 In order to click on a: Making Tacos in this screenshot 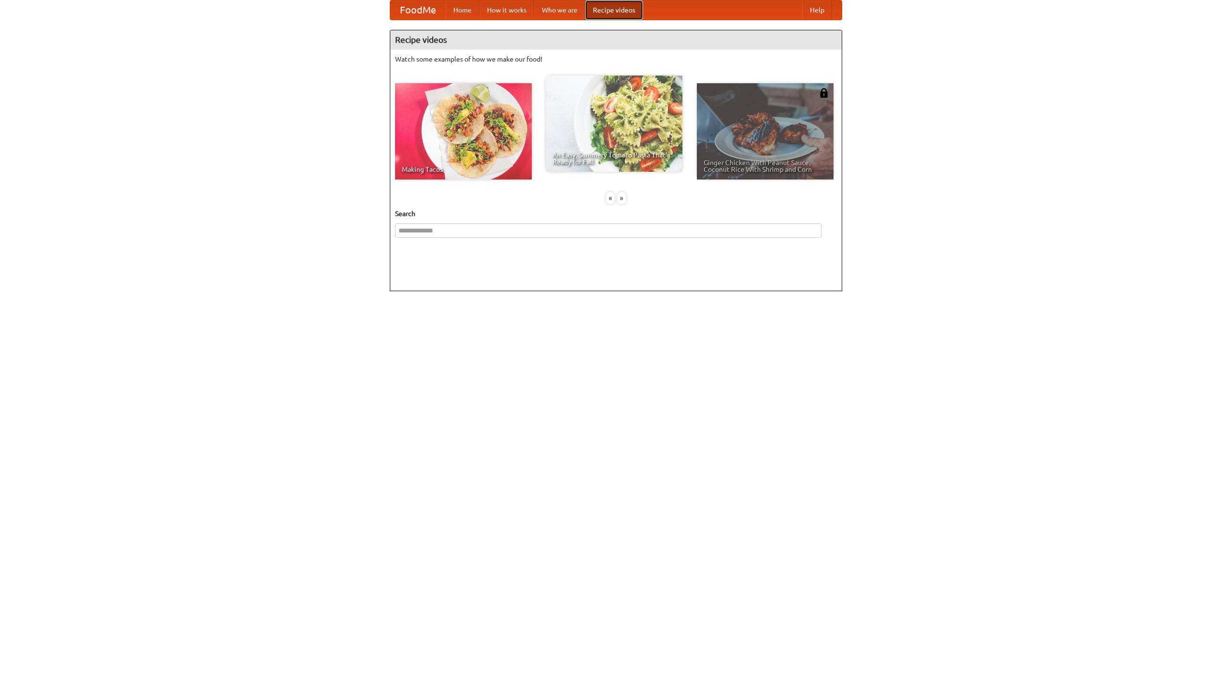, I will do `click(464, 131)`.